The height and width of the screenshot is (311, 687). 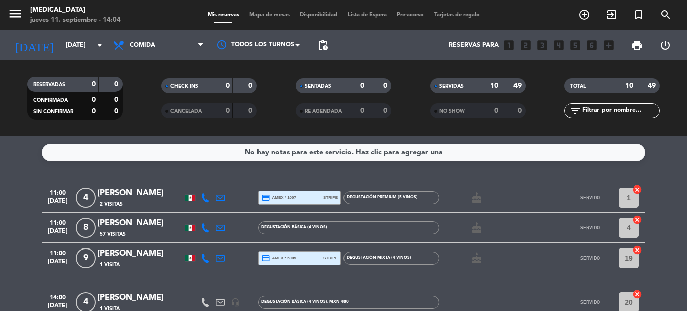 I want to click on span: Pre-acceso, so click(x=411, y=15).